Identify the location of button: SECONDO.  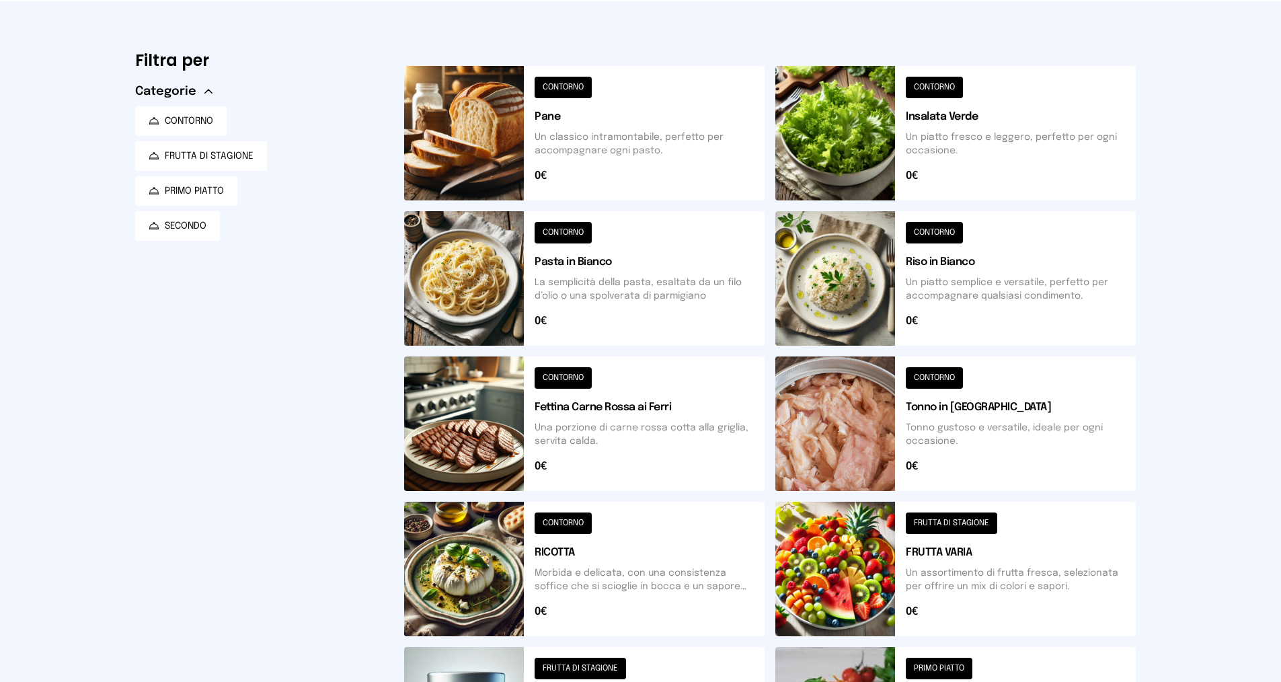
(178, 226).